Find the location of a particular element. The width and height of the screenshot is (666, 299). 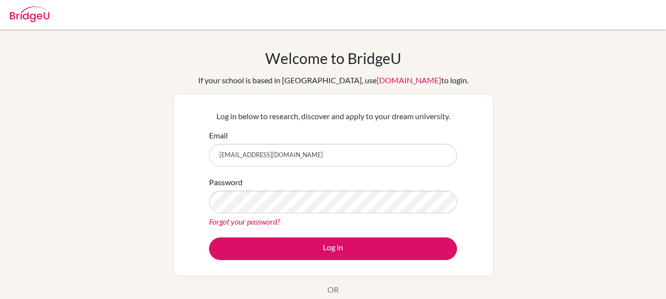

img: Bridge-U is located at coordinates (30, 14).